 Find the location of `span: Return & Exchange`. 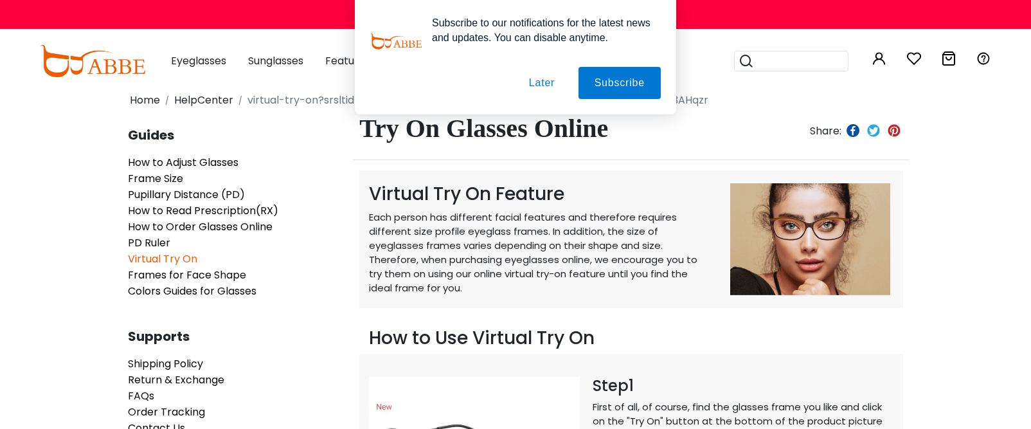

span: Return & Exchange is located at coordinates (176, 379).